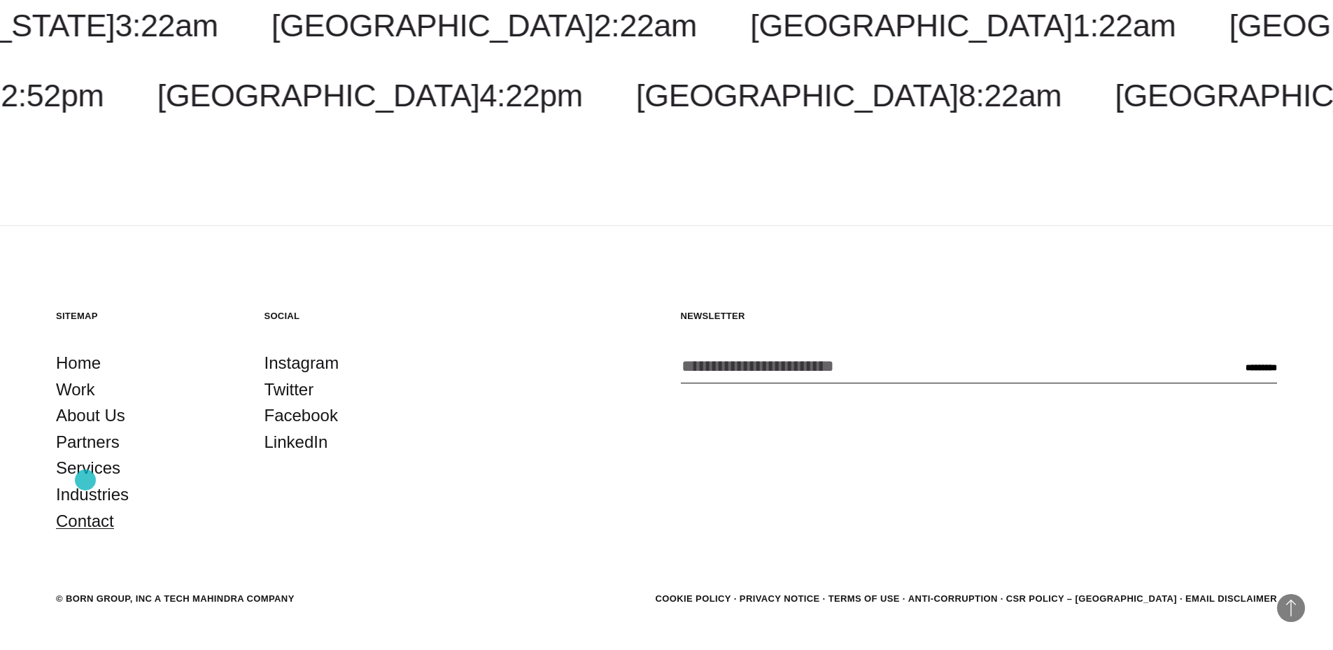 Image resolution: width=1333 pixels, height=650 pixels. I want to click on a: Home, so click(78, 363).